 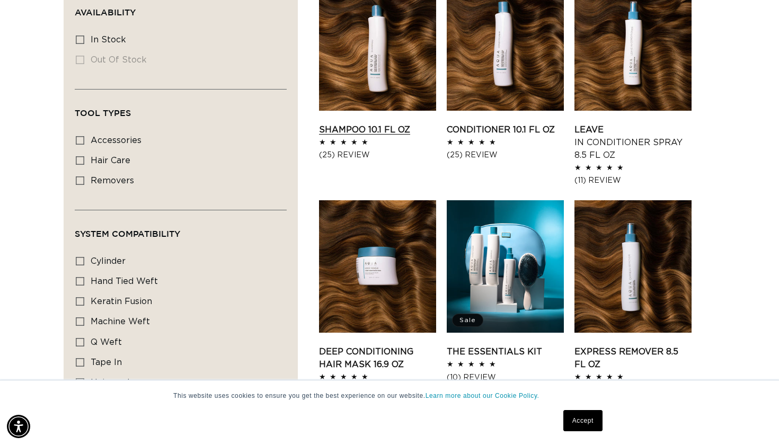 What do you see at coordinates (106, 342) in the screenshot?
I see `span: q weft` at bounding box center [106, 342].